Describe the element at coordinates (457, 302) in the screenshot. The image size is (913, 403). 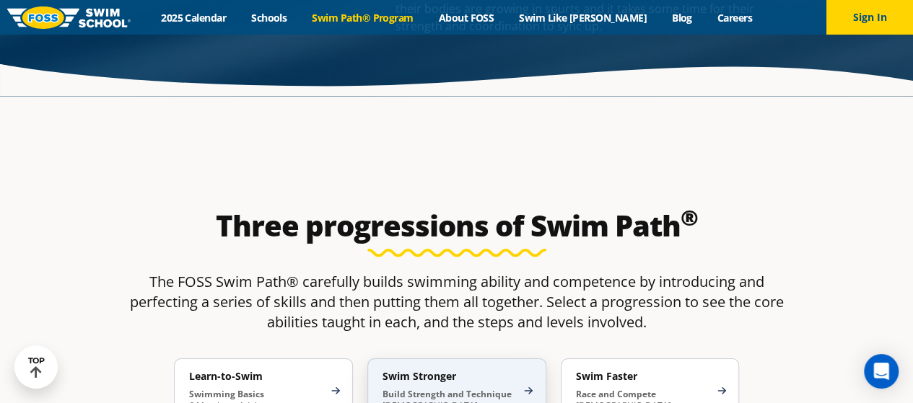
I see `p: The FOSS Swim Path® carefully builds swimming ability and competence by introducing and perfectin...` at that location.